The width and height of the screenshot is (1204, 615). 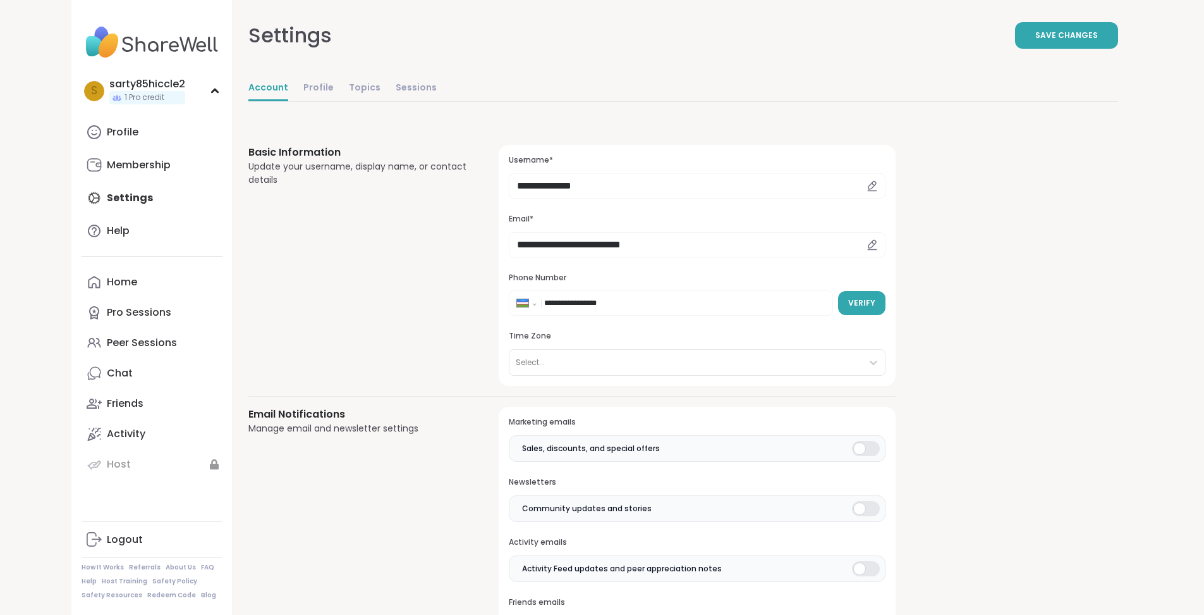 What do you see at coordinates (268, 89) in the screenshot?
I see `a: Account` at bounding box center [268, 89].